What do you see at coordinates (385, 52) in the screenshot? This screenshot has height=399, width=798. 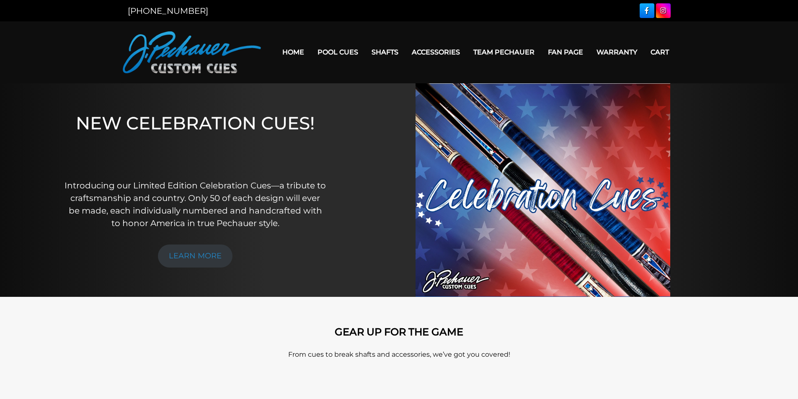 I see `a: Shafts` at bounding box center [385, 52].